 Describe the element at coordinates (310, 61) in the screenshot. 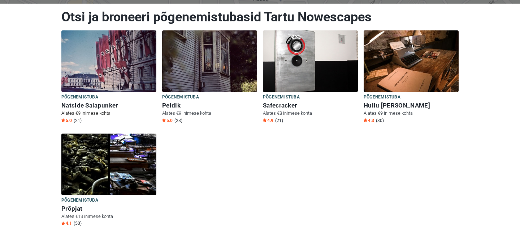

I see `img: Safecracker` at that location.